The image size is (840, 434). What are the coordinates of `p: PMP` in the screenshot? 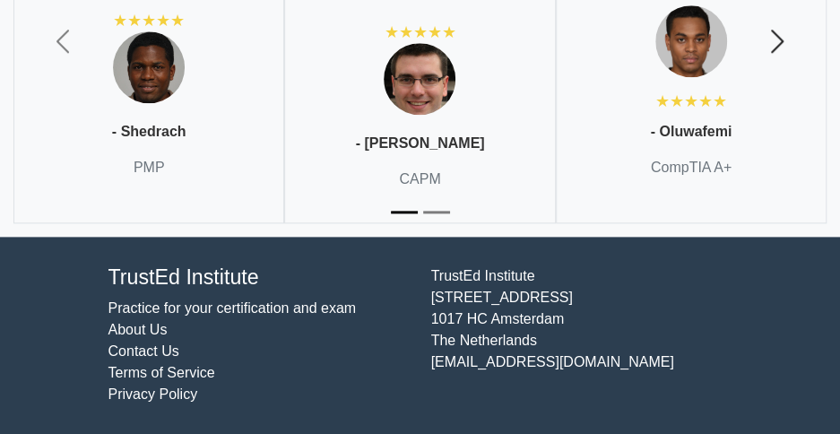 It's located at (149, 168).